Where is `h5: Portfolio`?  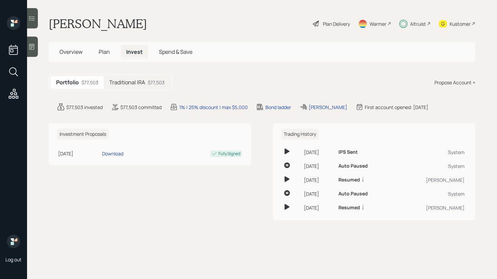
h5: Portfolio is located at coordinates (67, 82).